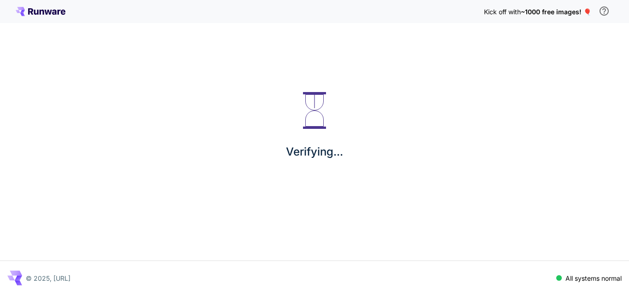 The height and width of the screenshot is (295, 629). I want to click on span: ~1000 free images! 🎈, so click(556, 12).